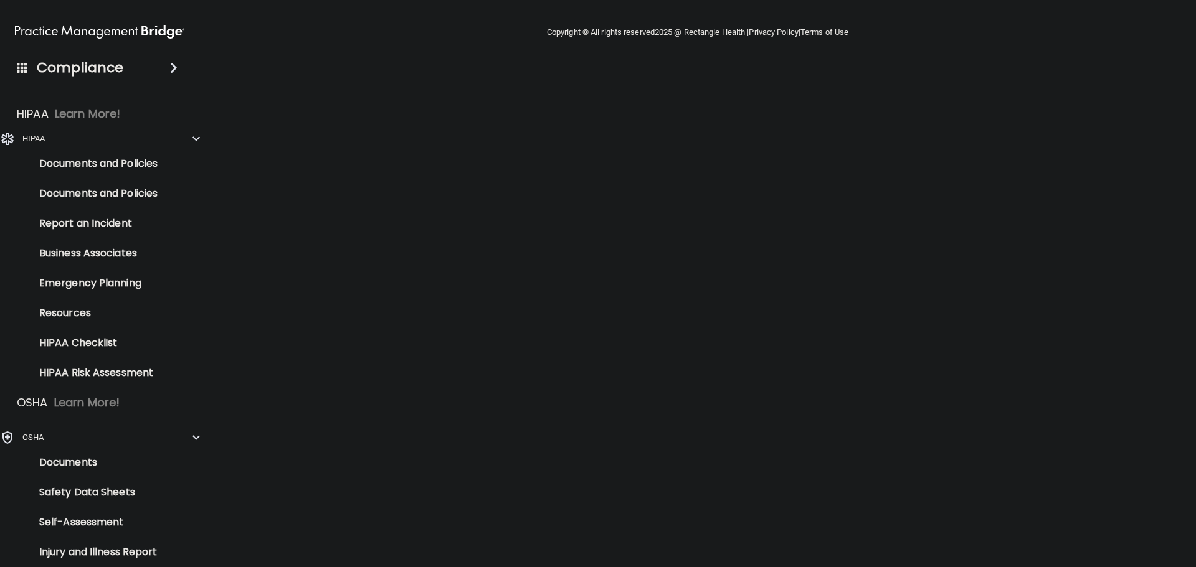  Describe the element at coordinates (773, 32) in the screenshot. I see `a: Privacy Policy` at that location.